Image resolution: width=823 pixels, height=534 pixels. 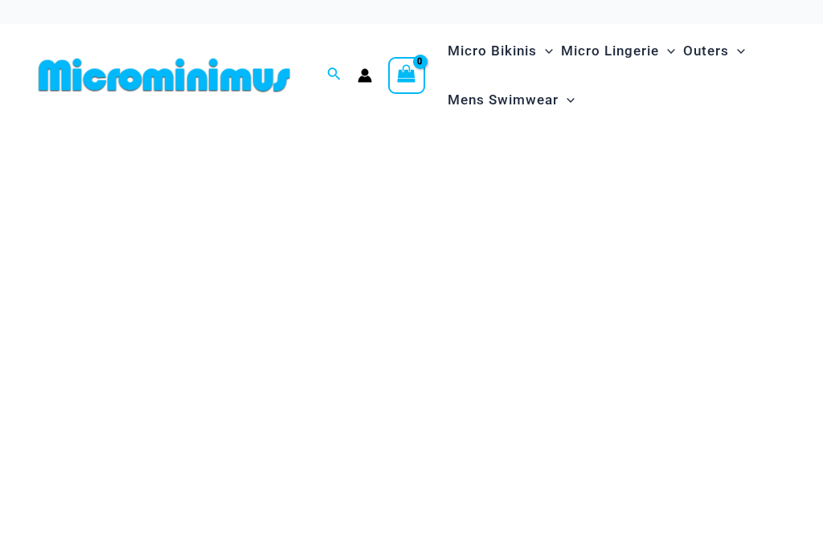 I want to click on span: Outers, so click(x=705, y=51).